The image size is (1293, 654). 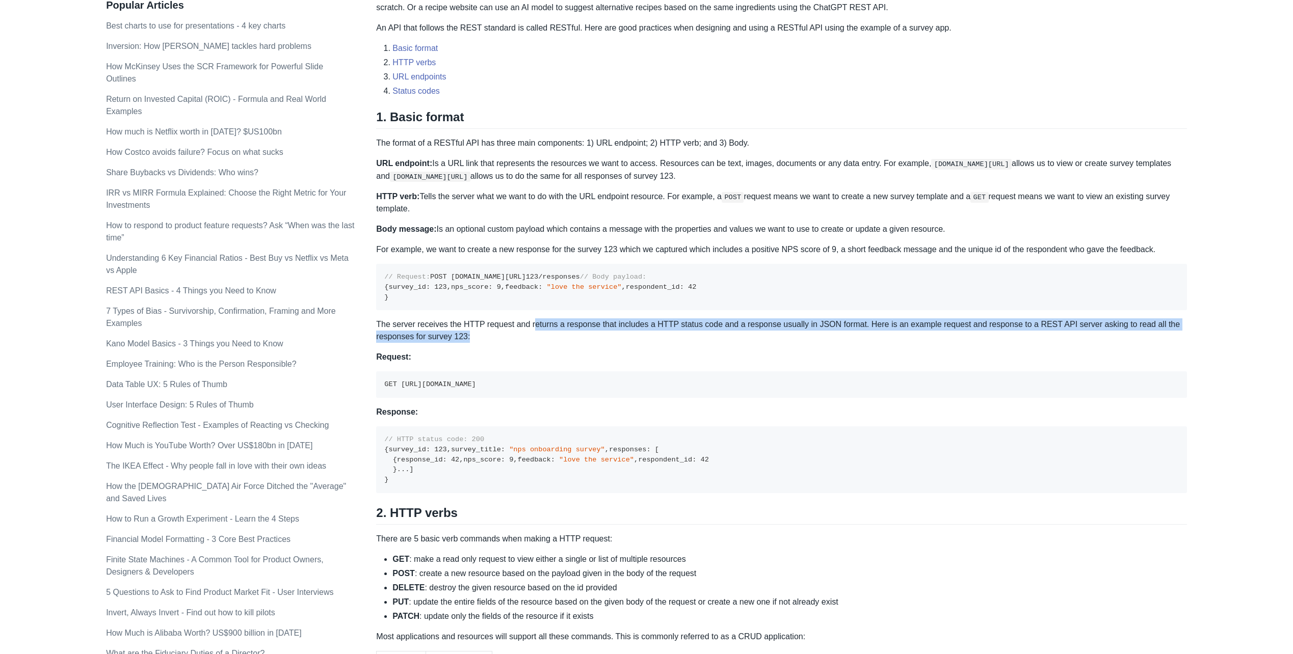 I want to click on strong: GET, so click(x=401, y=559).